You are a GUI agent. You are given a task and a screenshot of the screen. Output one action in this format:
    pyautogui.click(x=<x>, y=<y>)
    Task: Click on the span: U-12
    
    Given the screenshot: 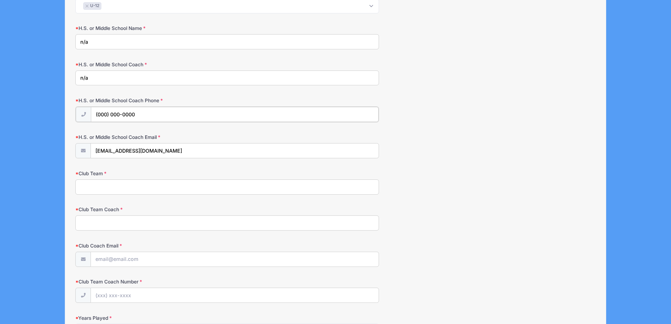 What is the action you would take?
    pyautogui.click(x=95, y=6)
    